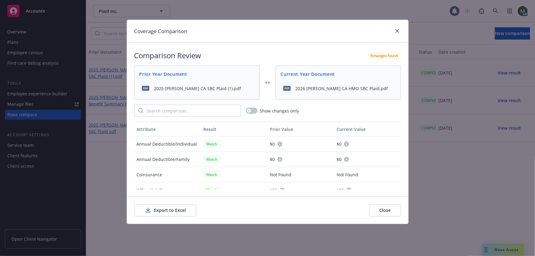 The image size is (535, 256). Describe the element at coordinates (367, 129) in the screenshot. I see `button: Current Value` at that location.